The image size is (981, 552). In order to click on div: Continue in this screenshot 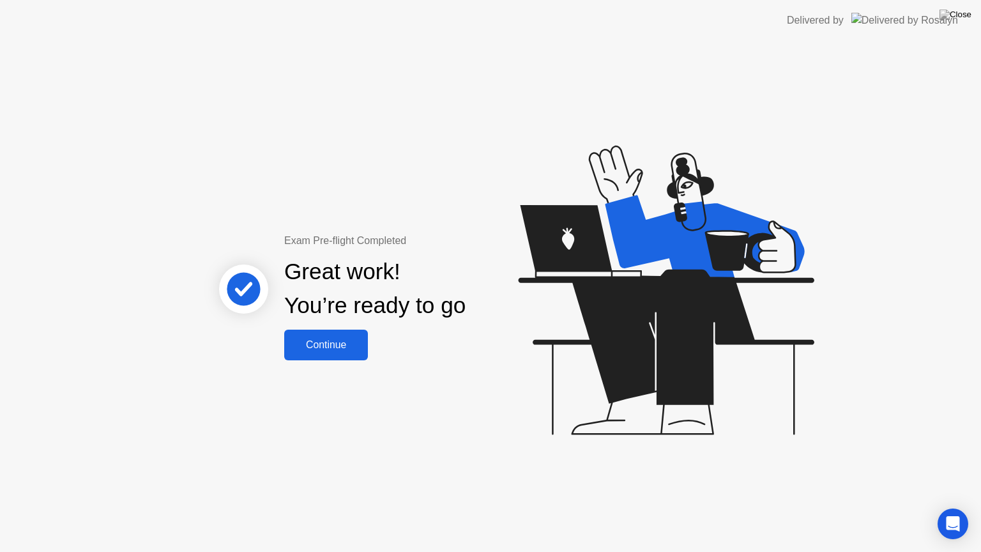, I will do `click(326, 345)`.